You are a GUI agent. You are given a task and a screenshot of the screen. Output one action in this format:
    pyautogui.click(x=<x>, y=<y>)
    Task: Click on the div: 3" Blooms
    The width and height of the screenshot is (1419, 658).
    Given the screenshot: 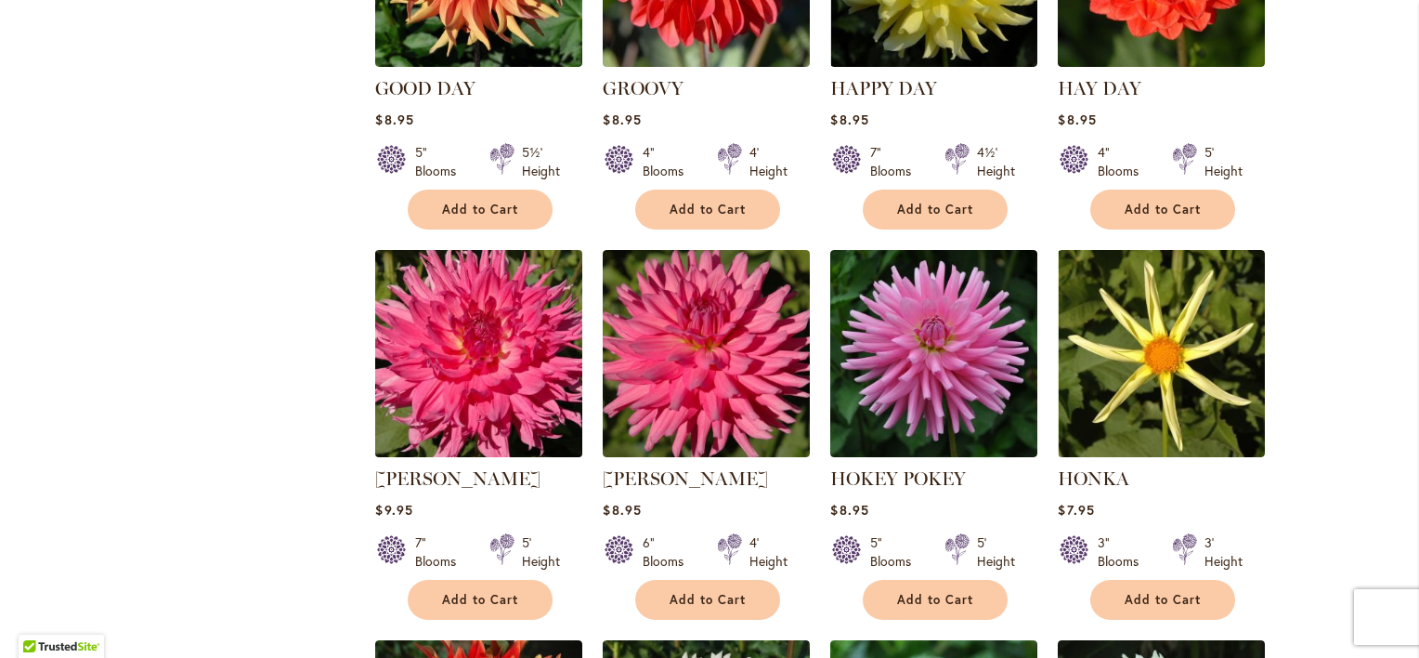 What is the action you would take?
    pyautogui.click(x=1124, y=552)
    